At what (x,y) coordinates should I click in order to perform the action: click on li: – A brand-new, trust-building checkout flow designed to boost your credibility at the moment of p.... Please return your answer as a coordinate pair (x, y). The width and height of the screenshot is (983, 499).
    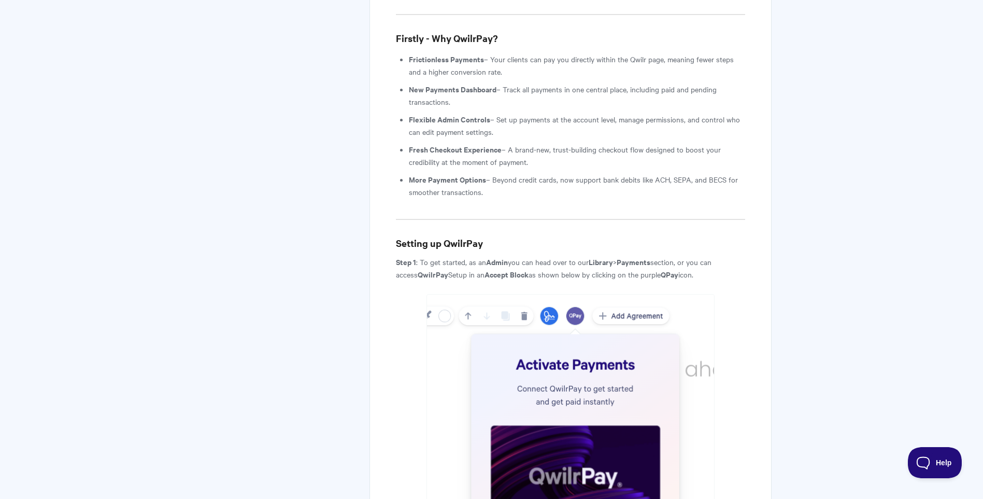
    Looking at the image, I should click on (577, 156).